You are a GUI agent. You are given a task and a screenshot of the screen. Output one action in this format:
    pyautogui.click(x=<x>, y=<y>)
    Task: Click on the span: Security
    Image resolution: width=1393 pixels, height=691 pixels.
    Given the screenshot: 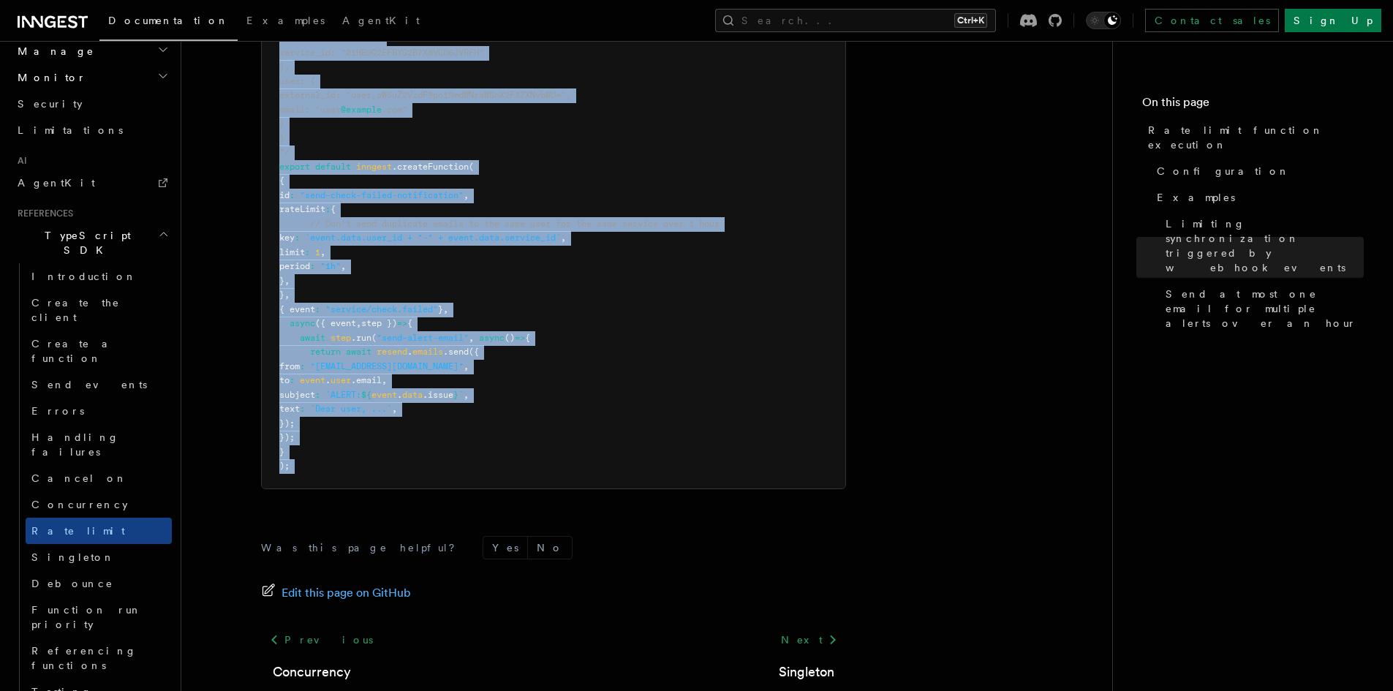 What is the action you would take?
    pyautogui.click(x=50, y=104)
    